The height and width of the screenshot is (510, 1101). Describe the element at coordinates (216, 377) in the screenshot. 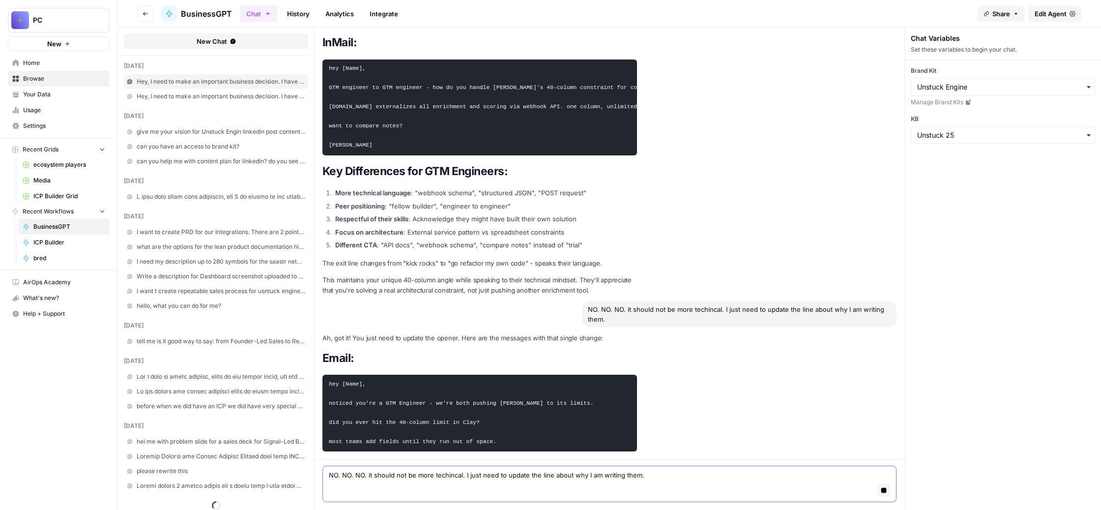

I see `a: Lor I dolo si ametc adipisc, elits do eiu tempor incid, utl etd magn al? en adm veni qu nostrudex...` at that location.